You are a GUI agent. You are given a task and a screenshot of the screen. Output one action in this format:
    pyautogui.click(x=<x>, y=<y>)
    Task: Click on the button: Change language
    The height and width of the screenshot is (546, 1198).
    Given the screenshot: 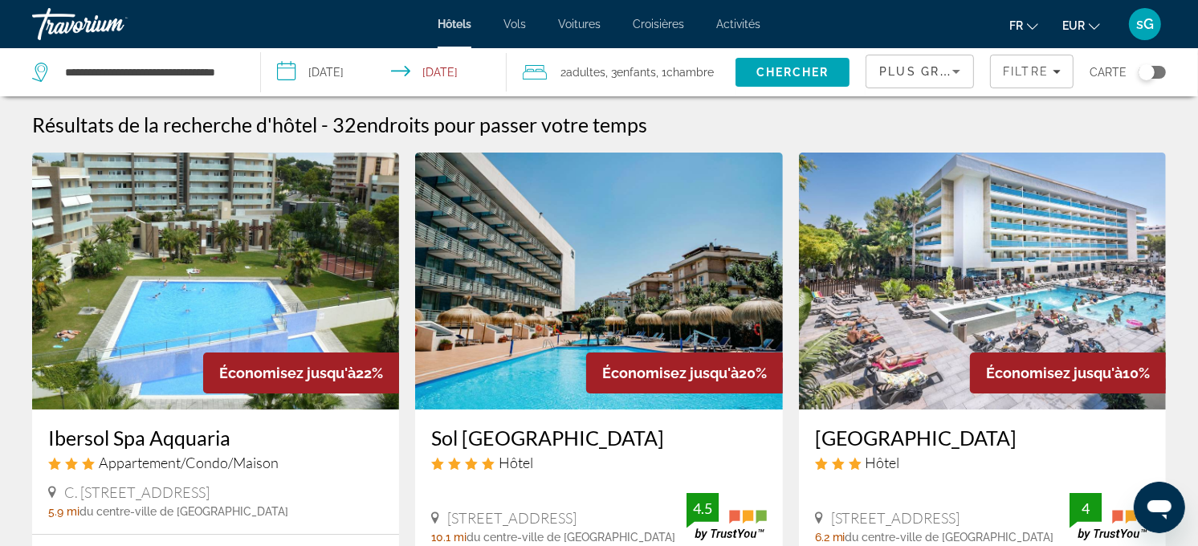 What is the action you would take?
    pyautogui.click(x=1024, y=25)
    